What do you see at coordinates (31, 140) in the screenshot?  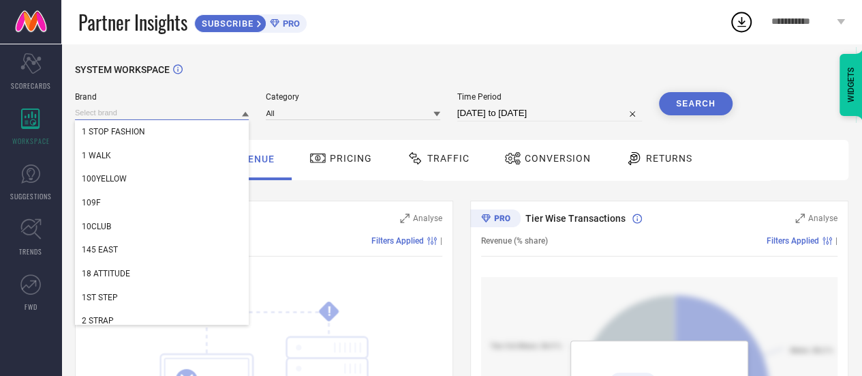 I see `span: WORKSPACE` at bounding box center [31, 140].